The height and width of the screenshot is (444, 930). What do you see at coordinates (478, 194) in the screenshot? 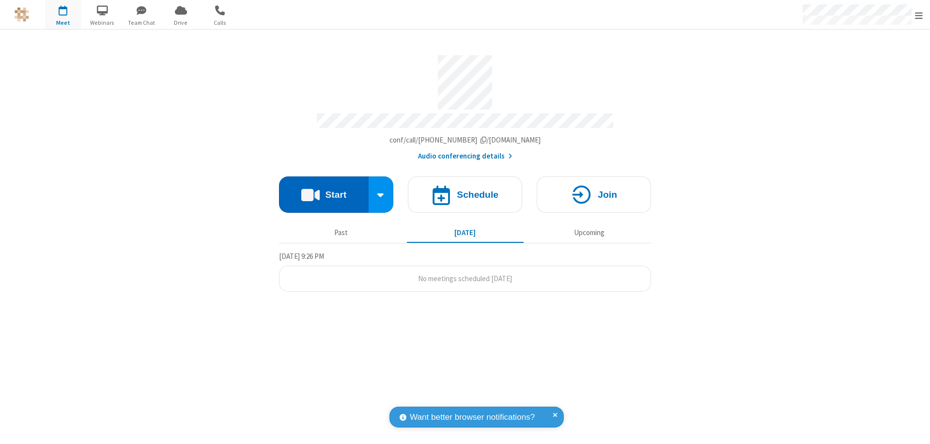
I see `h4: Schedule` at bounding box center [478, 194].